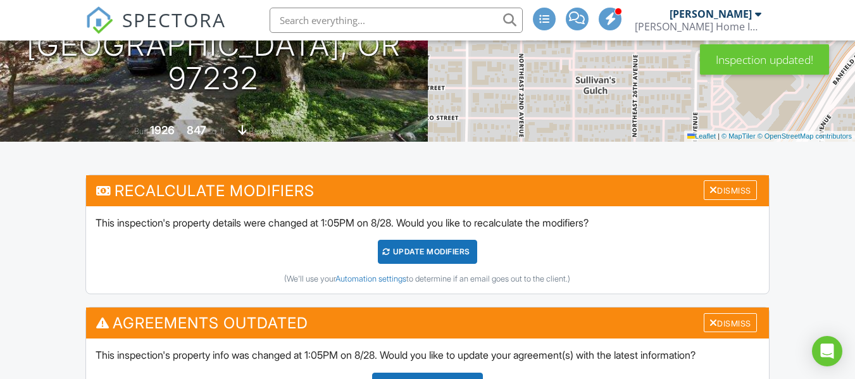 This screenshot has width=855, height=379. What do you see at coordinates (427, 252) in the screenshot?
I see `div: UPDATE Modifiers` at bounding box center [427, 252].